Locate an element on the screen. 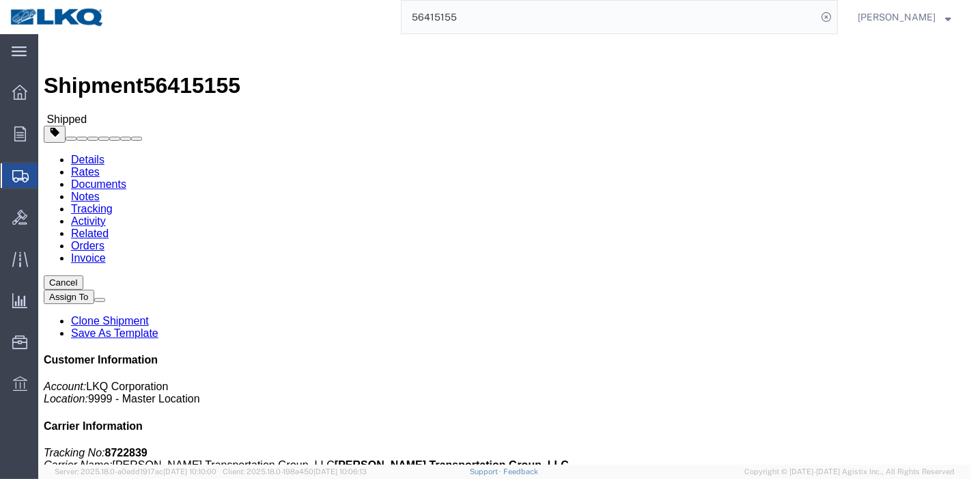 The width and height of the screenshot is (971, 479). img: logo is located at coordinates (57, 17).